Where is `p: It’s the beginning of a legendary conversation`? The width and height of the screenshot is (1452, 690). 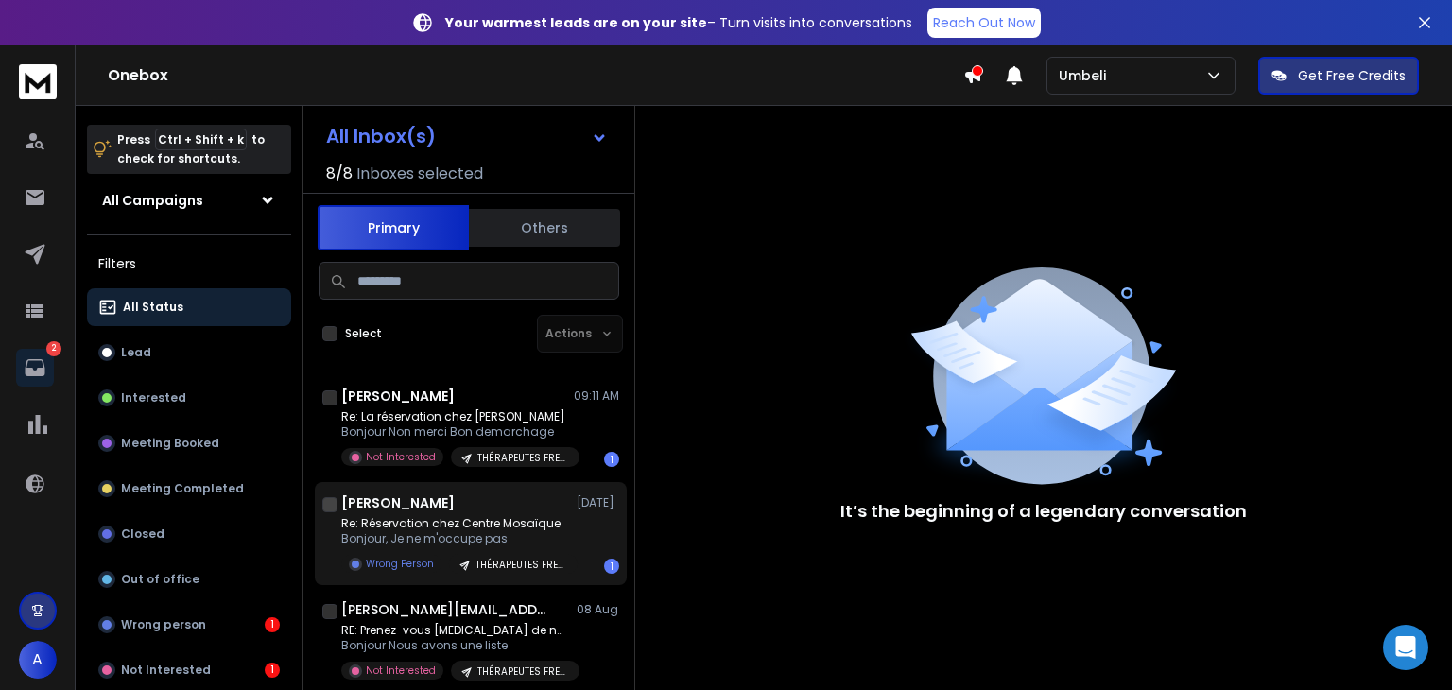
p: It’s the beginning of a legendary conversation is located at coordinates (1043, 511).